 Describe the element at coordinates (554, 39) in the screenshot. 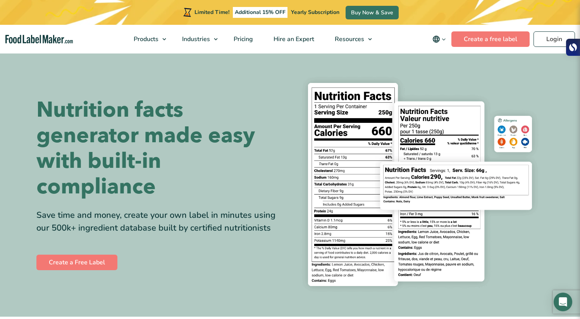

I see `a: Login` at that location.